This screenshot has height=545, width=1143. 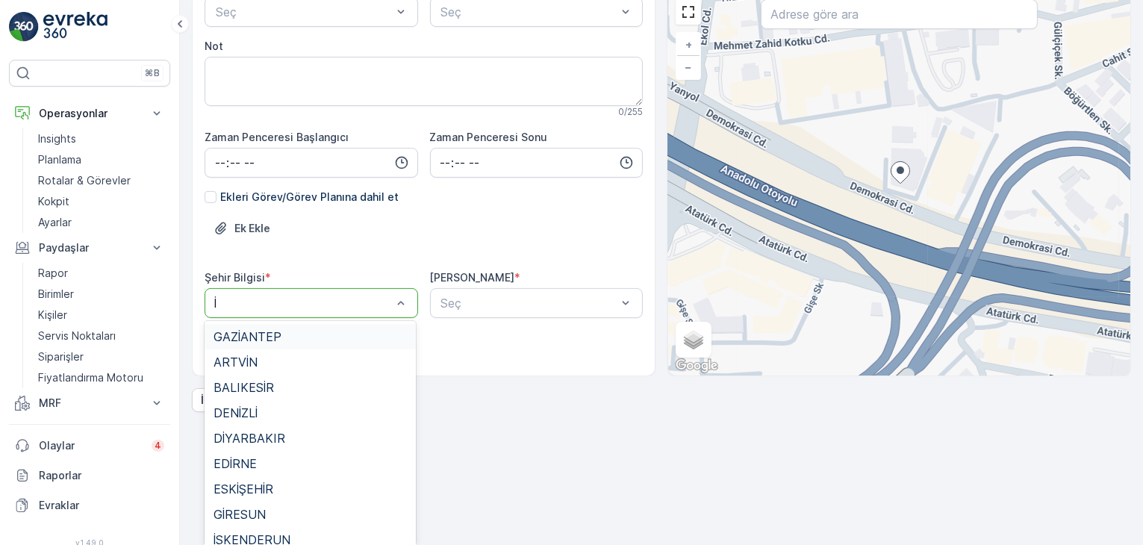 What do you see at coordinates (276, 137) in the screenshot?
I see `label: Zaman Penceresi Başlangıcı` at bounding box center [276, 137].